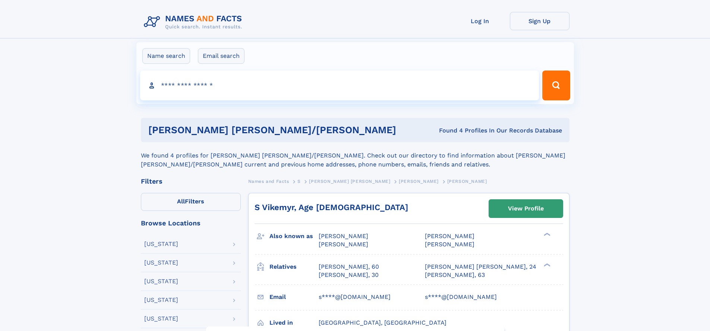 Image resolution: width=710 pixels, height=331 pixels. What do you see at coordinates (191, 202) in the screenshot?
I see `label: Filters` at bounding box center [191, 202].